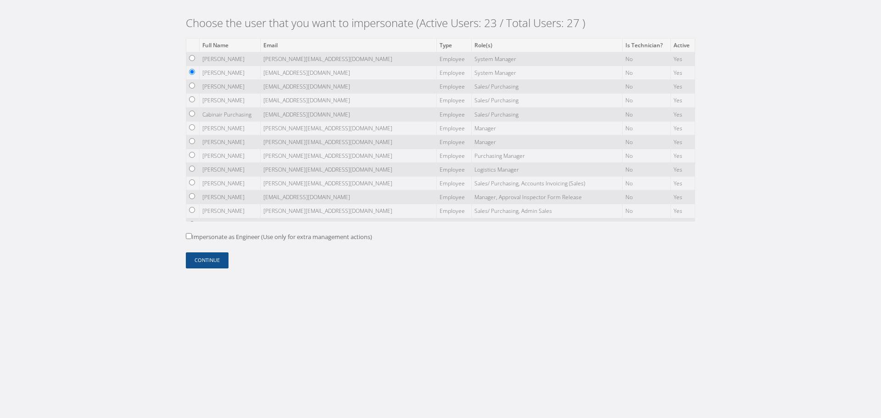 Image resolution: width=881 pixels, height=418 pixels. Describe the element at coordinates (683, 45) in the screenshot. I see `th: Active` at that location.